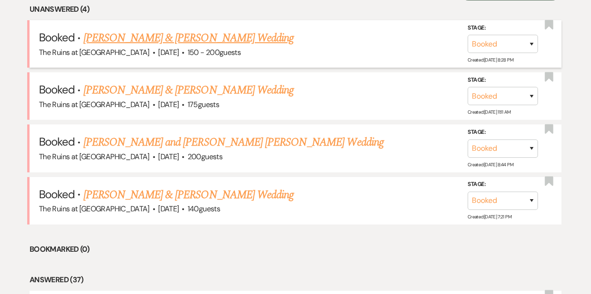 Image resolution: width=591 pixels, height=294 pixels. What do you see at coordinates (296, 249) in the screenshot?
I see `li: Bookmarked (0)` at bounding box center [296, 249].